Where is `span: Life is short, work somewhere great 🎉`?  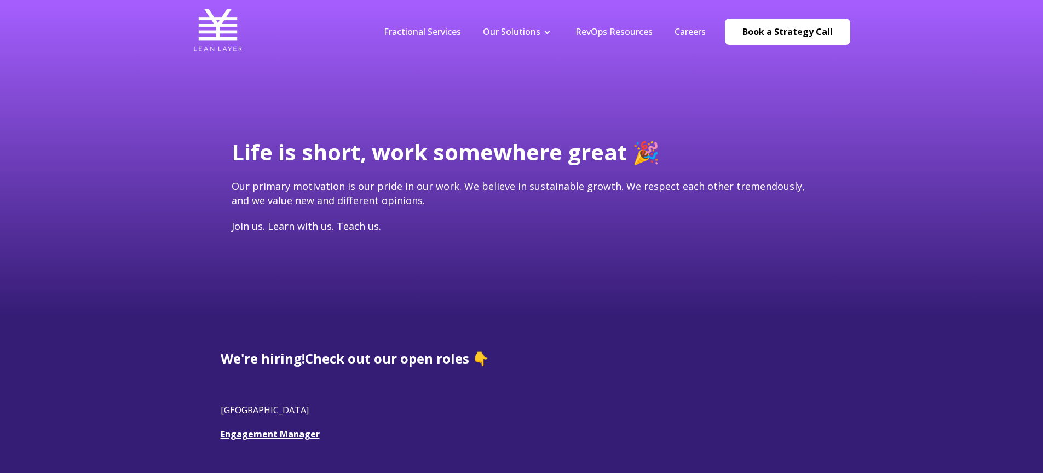
span: Life is short, work somewhere great 🎉 is located at coordinates (446, 152).